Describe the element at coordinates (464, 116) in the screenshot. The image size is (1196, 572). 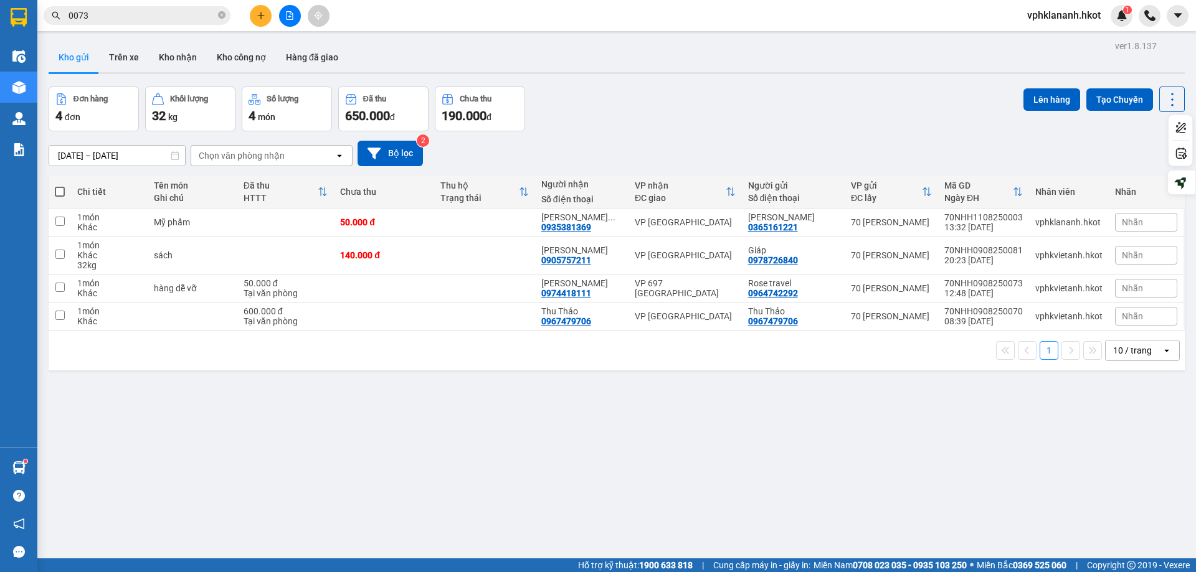
I see `span: 190.000` at that location.